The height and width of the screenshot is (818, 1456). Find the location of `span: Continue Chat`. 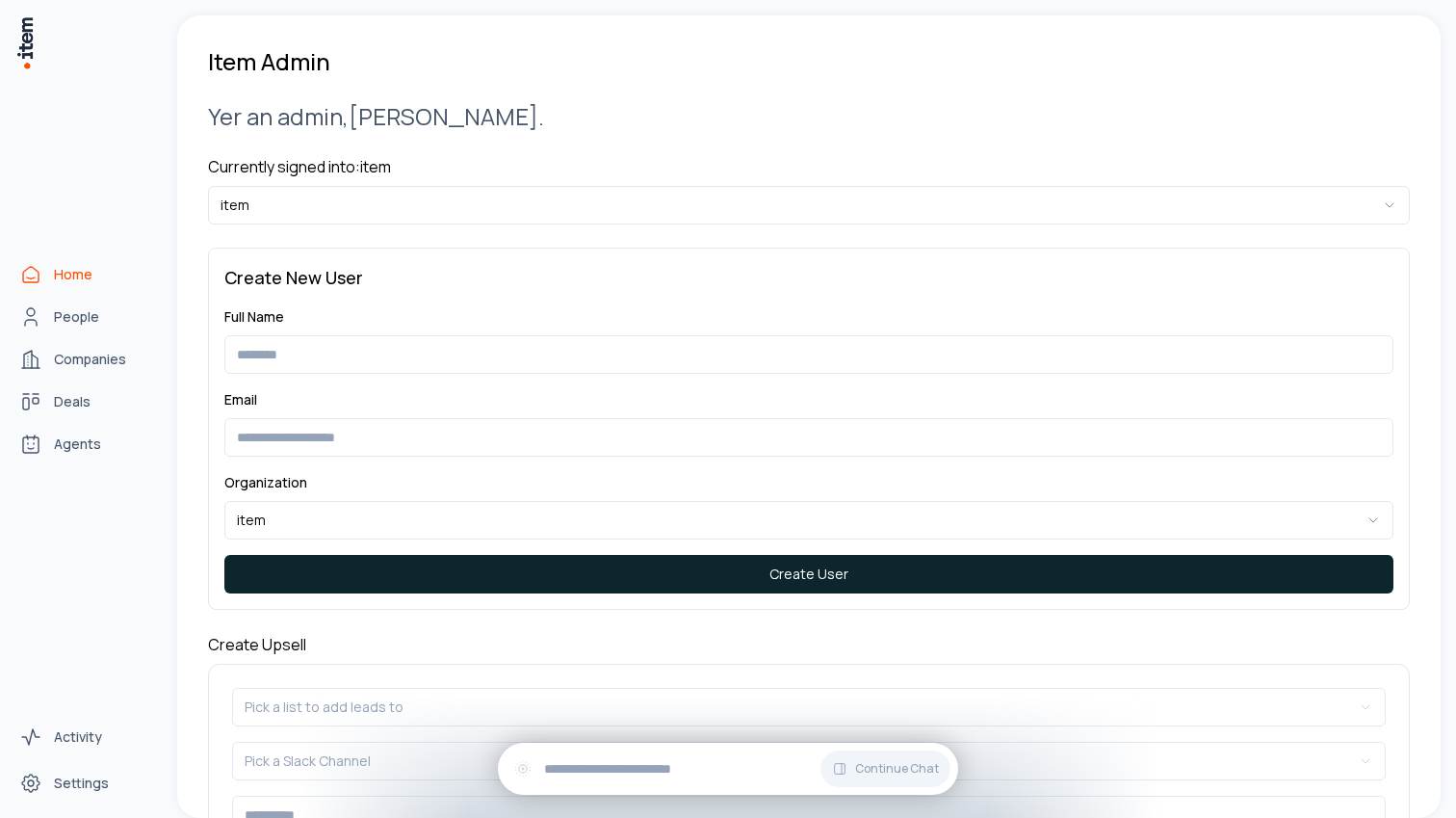

span: Continue Chat is located at coordinates (897, 769).